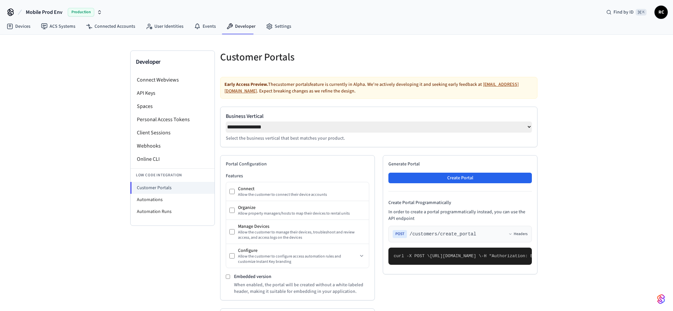 Image resolution: width=673 pixels, height=311 pixels. What do you see at coordinates (172, 200) in the screenshot?
I see `li: Automations` at bounding box center [172, 200].